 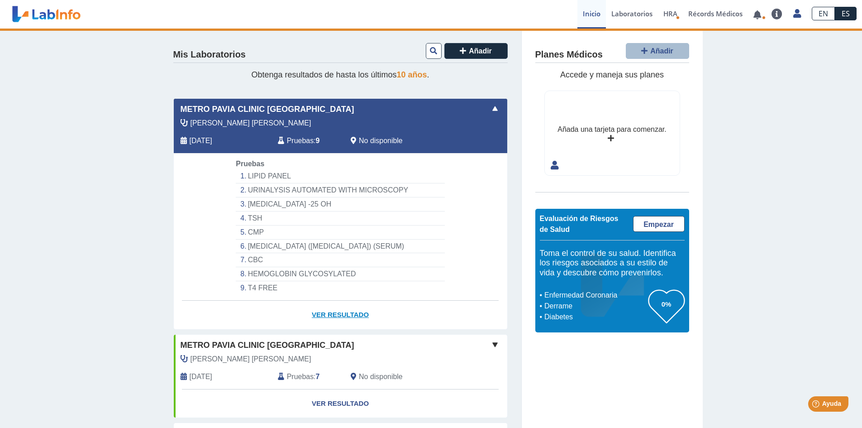 I want to click on li: CBC, so click(x=340, y=260).